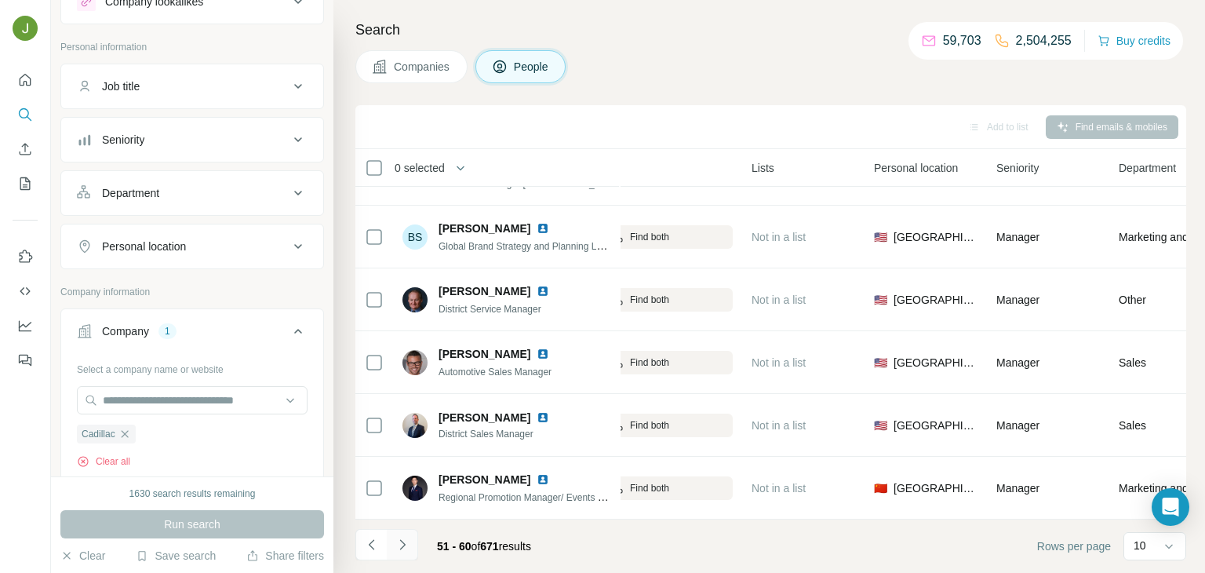  What do you see at coordinates (25, 256) in the screenshot?
I see `button: Use Surfe on LinkedIn` at bounding box center [25, 256].